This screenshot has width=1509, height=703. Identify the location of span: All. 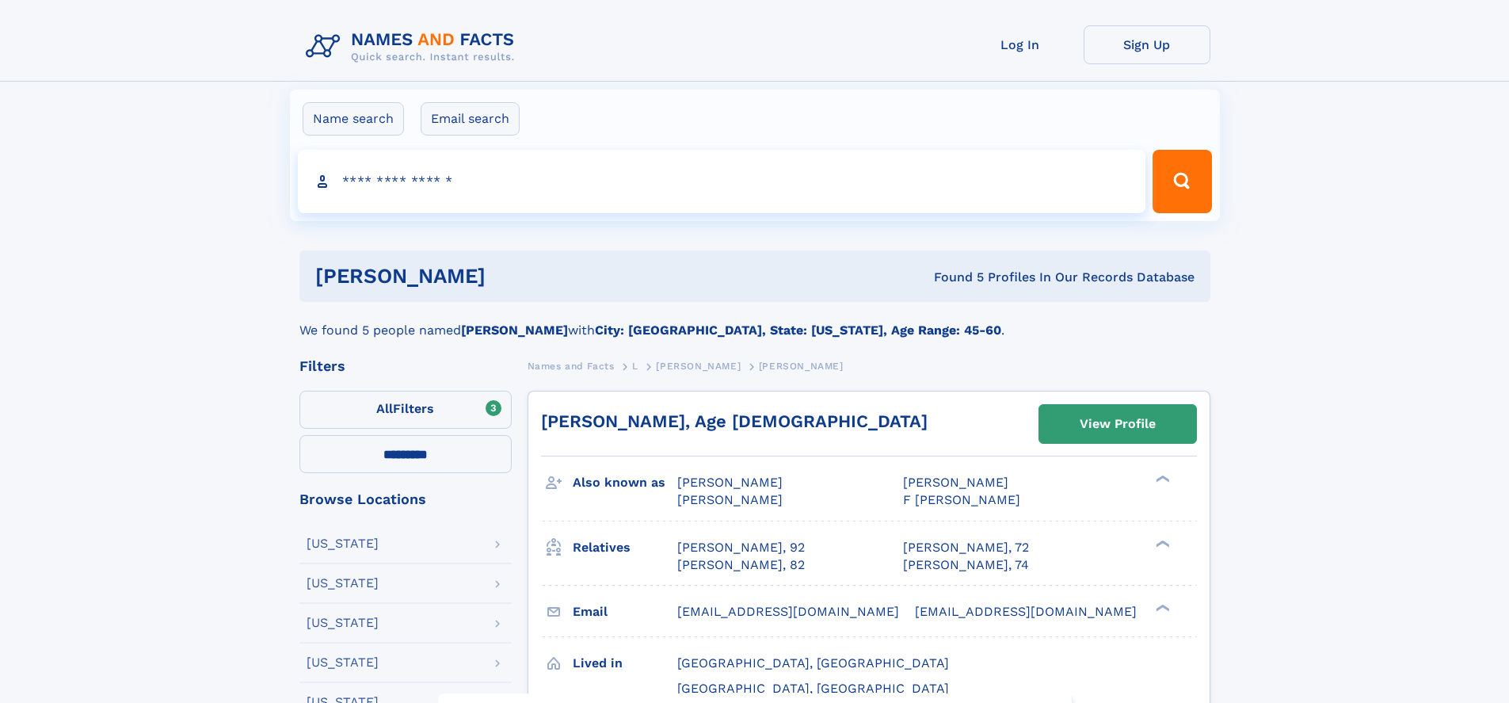
(384, 408).